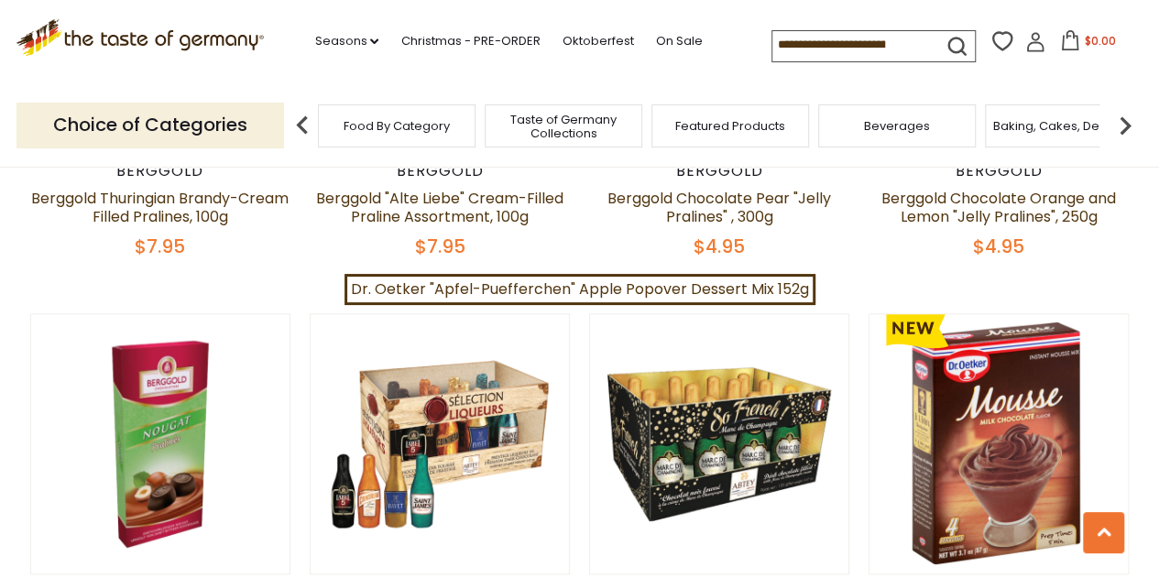  Describe the element at coordinates (730, 125) in the screenshot. I see `a: Featured Products` at that location.